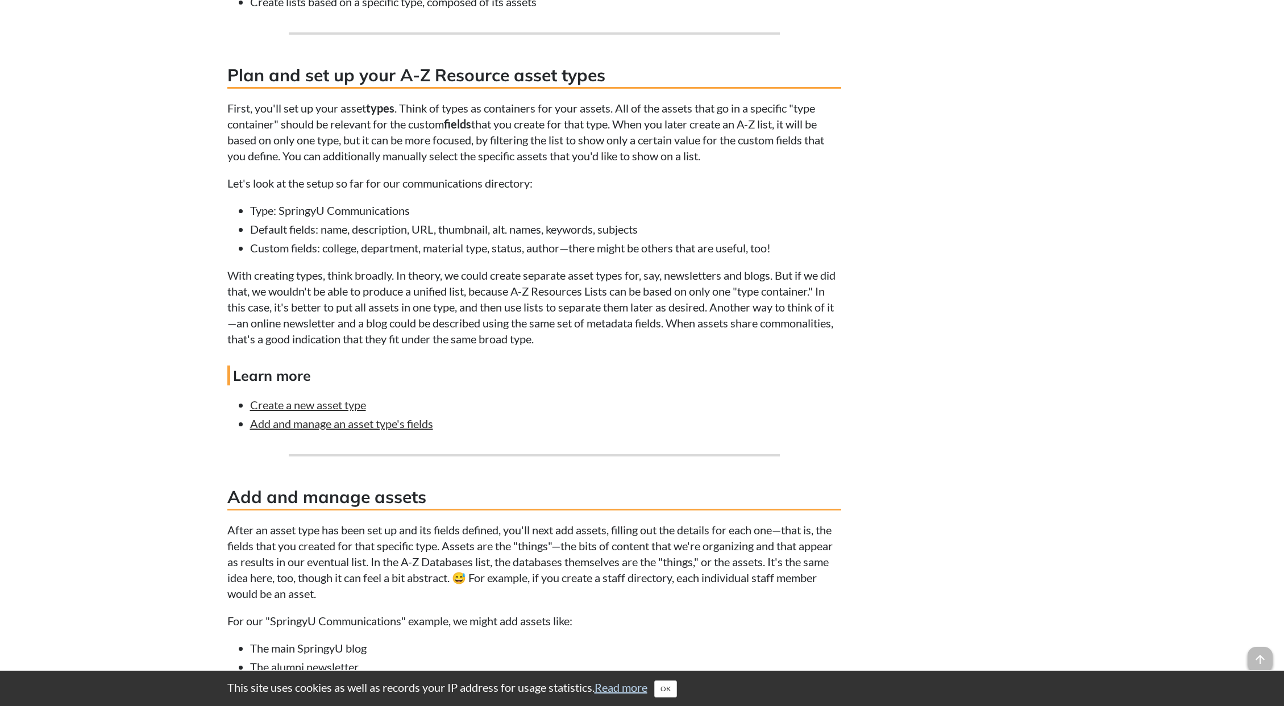  What do you see at coordinates (534, 562) in the screenshot?
I see `p: After an asset type has been set up and its fields defined, you'll next add assets, filling out t...` at bounding box center [534, 562].